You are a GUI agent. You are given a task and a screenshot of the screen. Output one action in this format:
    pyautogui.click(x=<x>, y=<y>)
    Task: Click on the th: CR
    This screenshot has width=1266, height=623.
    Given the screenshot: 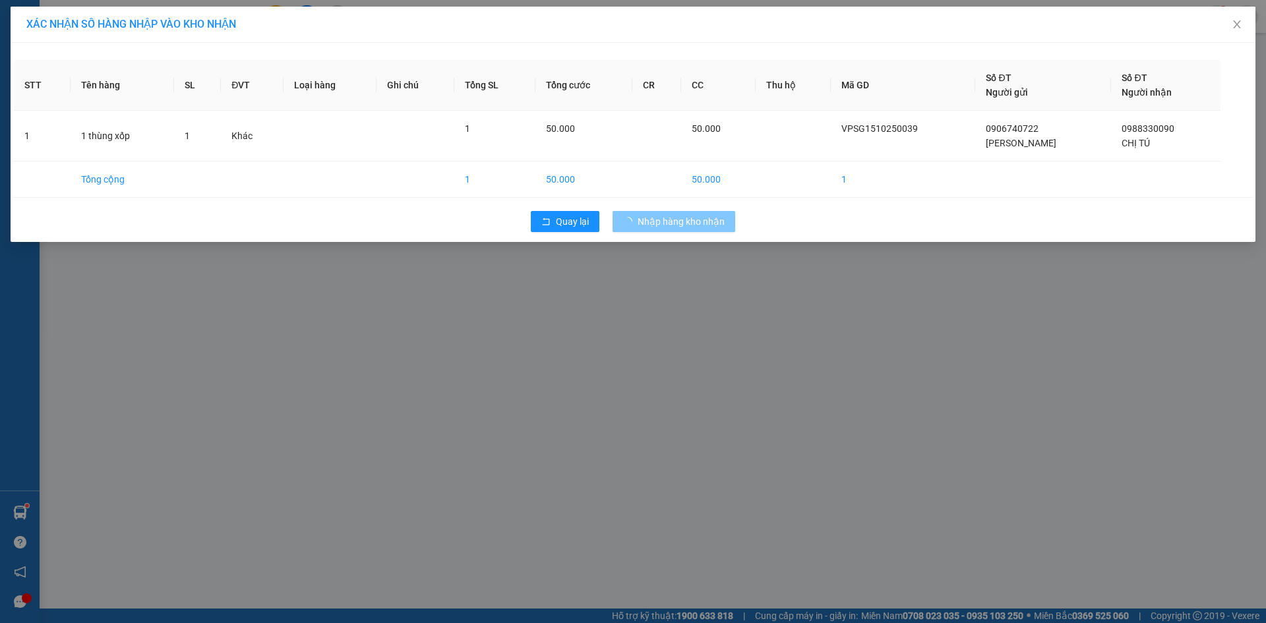 What is the action you would take?
    pyautogui.click(x=657, y=85)
    